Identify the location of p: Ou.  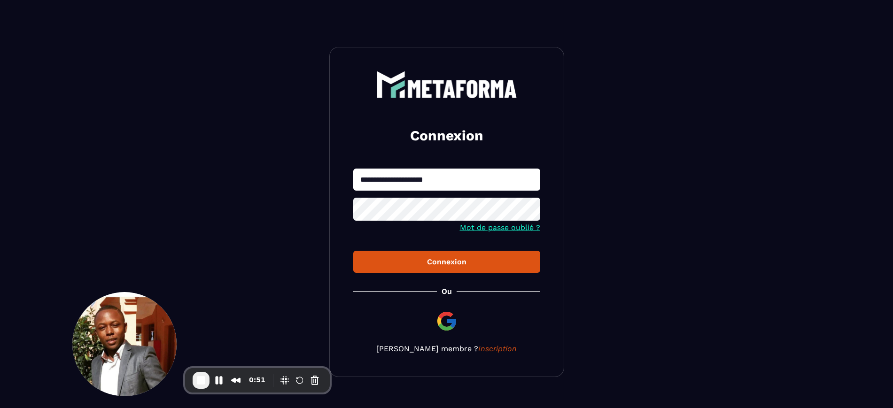
(447, 291).